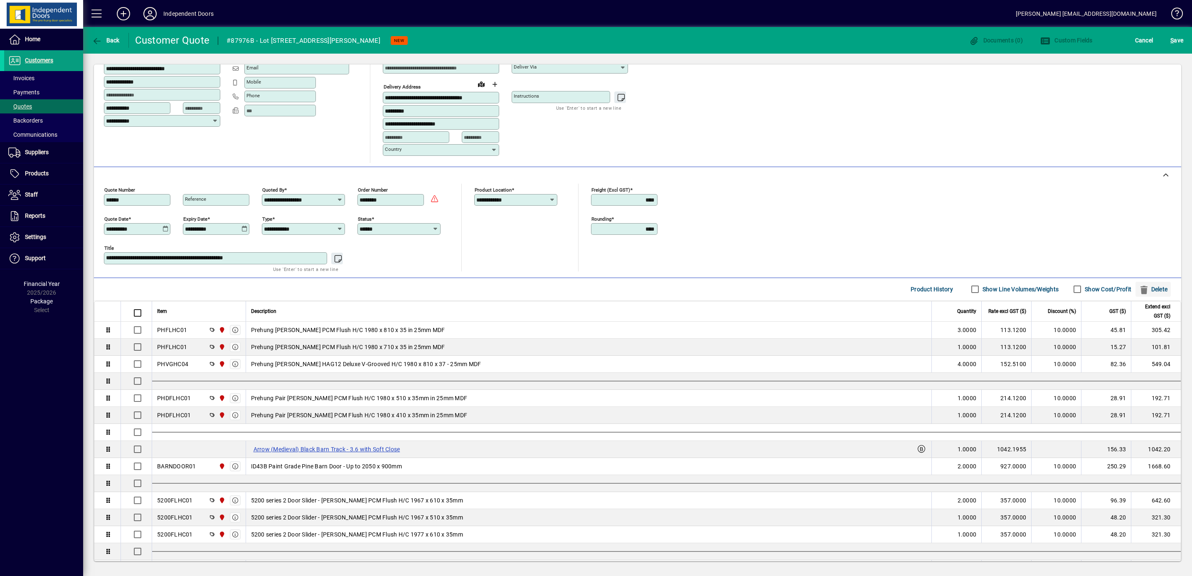 Image resolution: width=1192 pixels, height=576 pixels. I want to click on mat-label: Reference, so click(195, 199).